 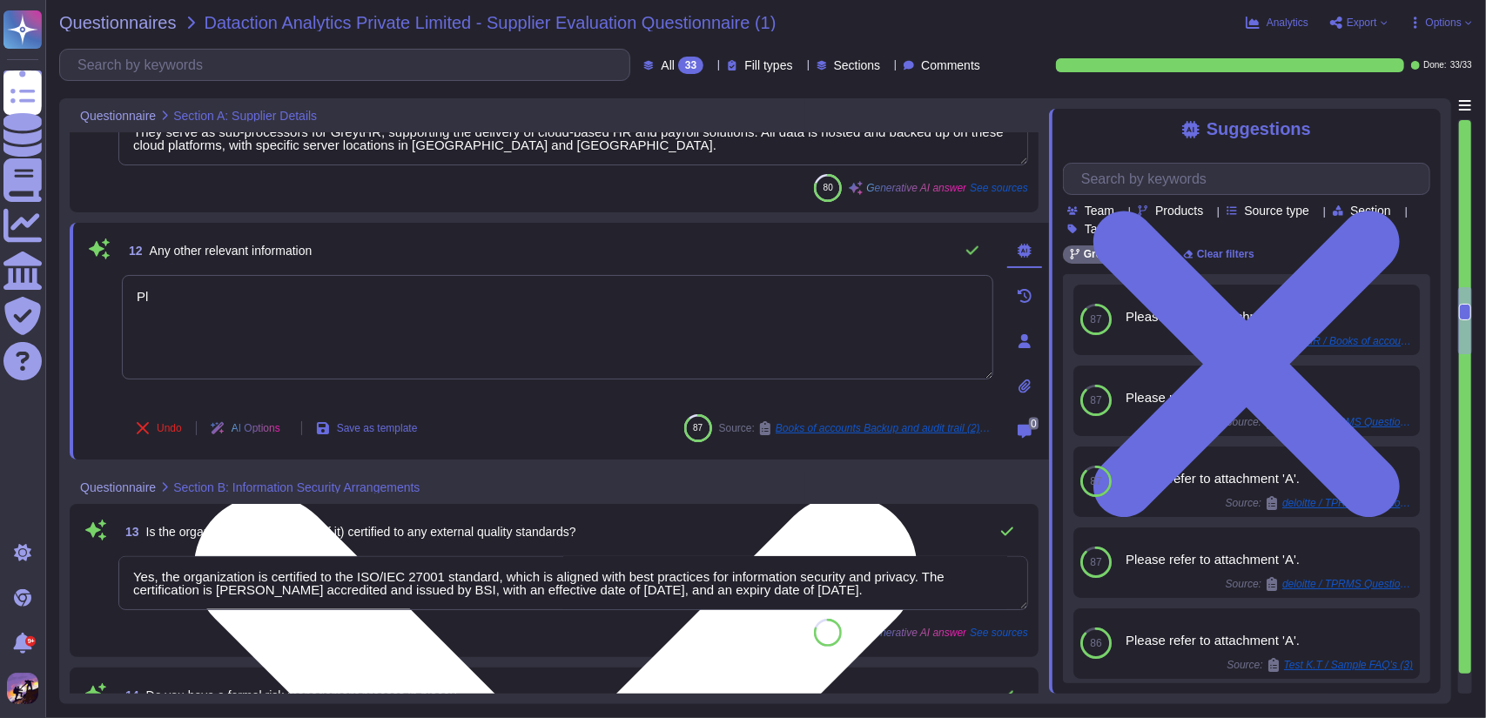 I want to click on span: Source:, so click(x=1319, y=665).